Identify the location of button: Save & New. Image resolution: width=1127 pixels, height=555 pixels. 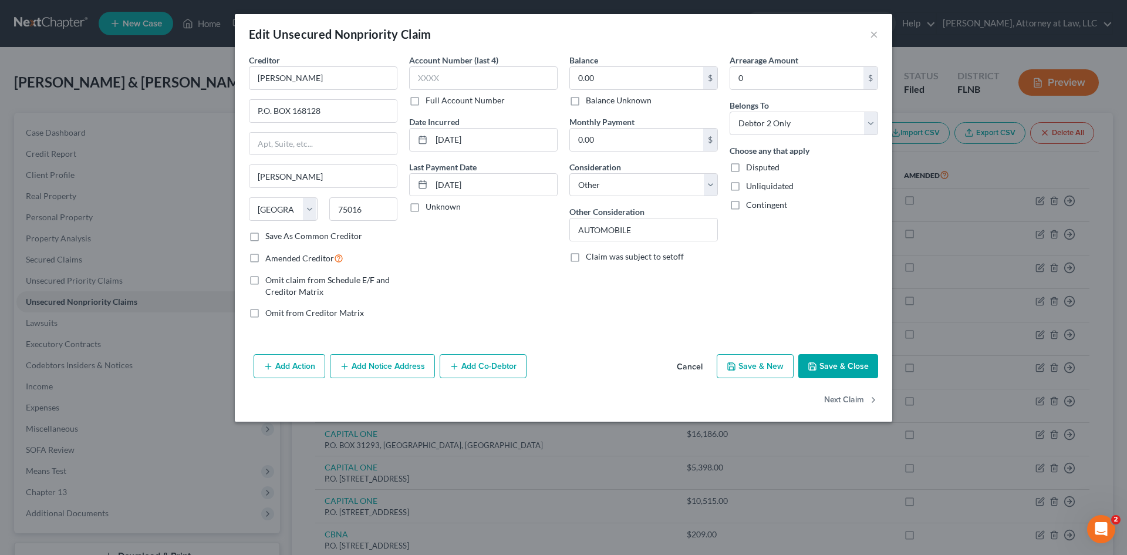
(755, 366).